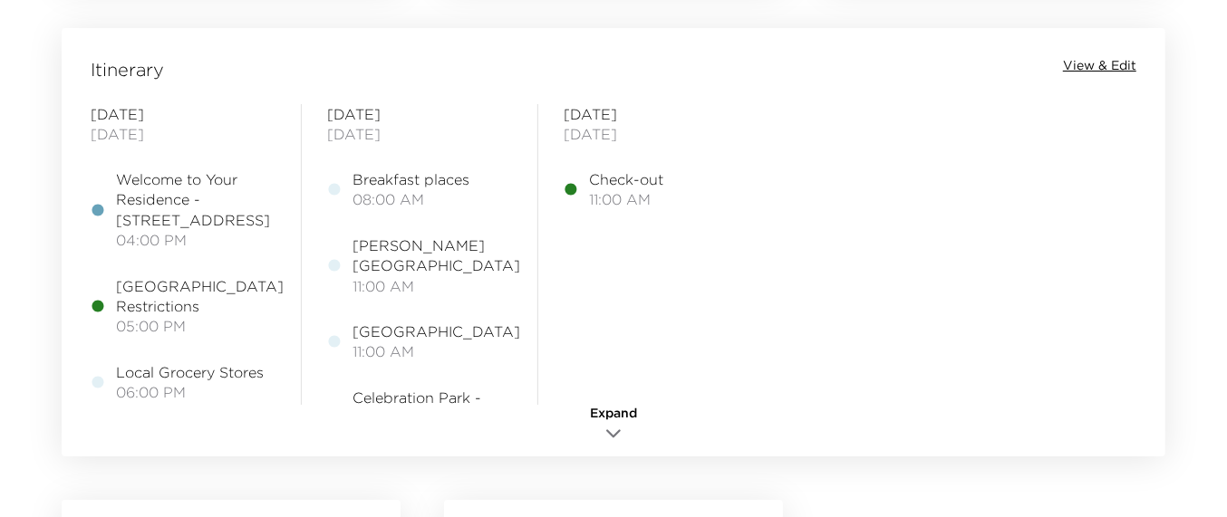  What do you see at coordinates (189, 392) in the screenshot?
I see `span: 06:00 PM` at bounding box center [189, 392].